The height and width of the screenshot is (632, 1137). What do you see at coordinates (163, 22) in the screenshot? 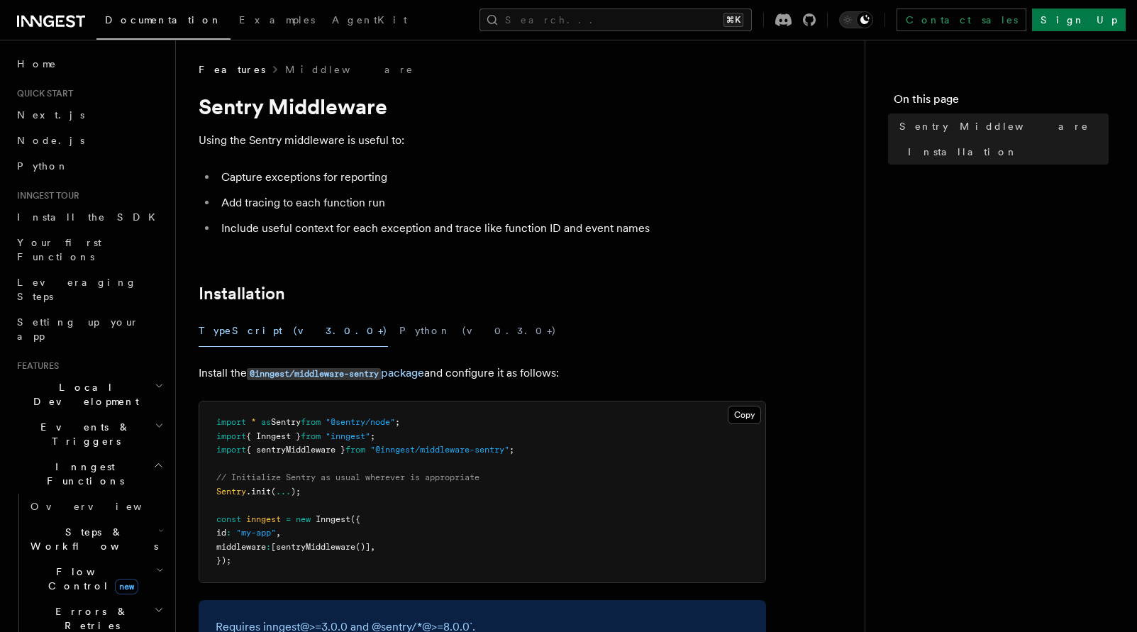
I see `a: Documentation` at bounding box center [163, 22].